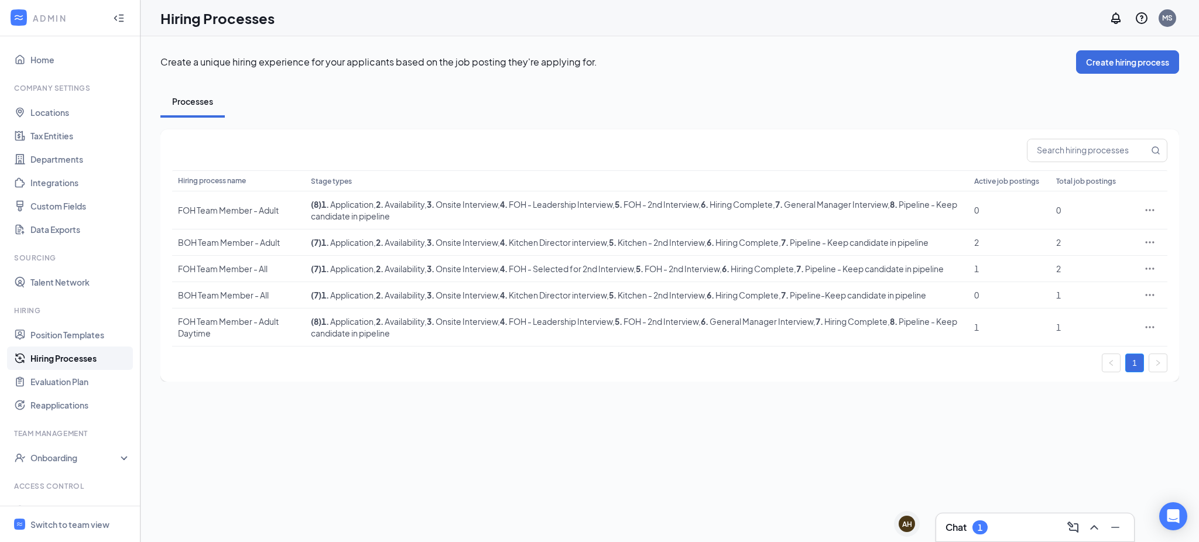 Image resolution: width=1199 pixels, height=542 pixels. Describe the element at coordinates (71, 433) in the screenshot. I see `div: Team Management` at that location.